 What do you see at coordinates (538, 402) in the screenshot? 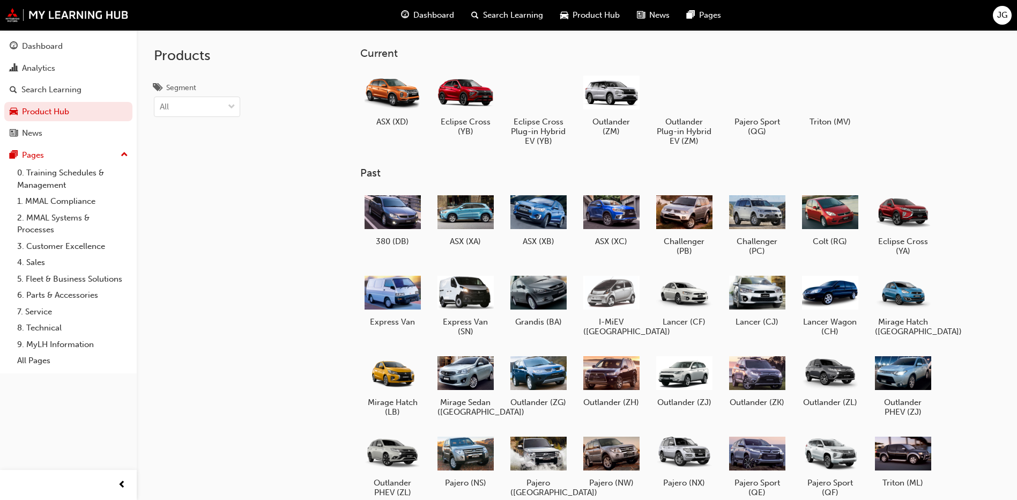
I see `h5: Outlander (ZG)` at bounding box center [538, 402].